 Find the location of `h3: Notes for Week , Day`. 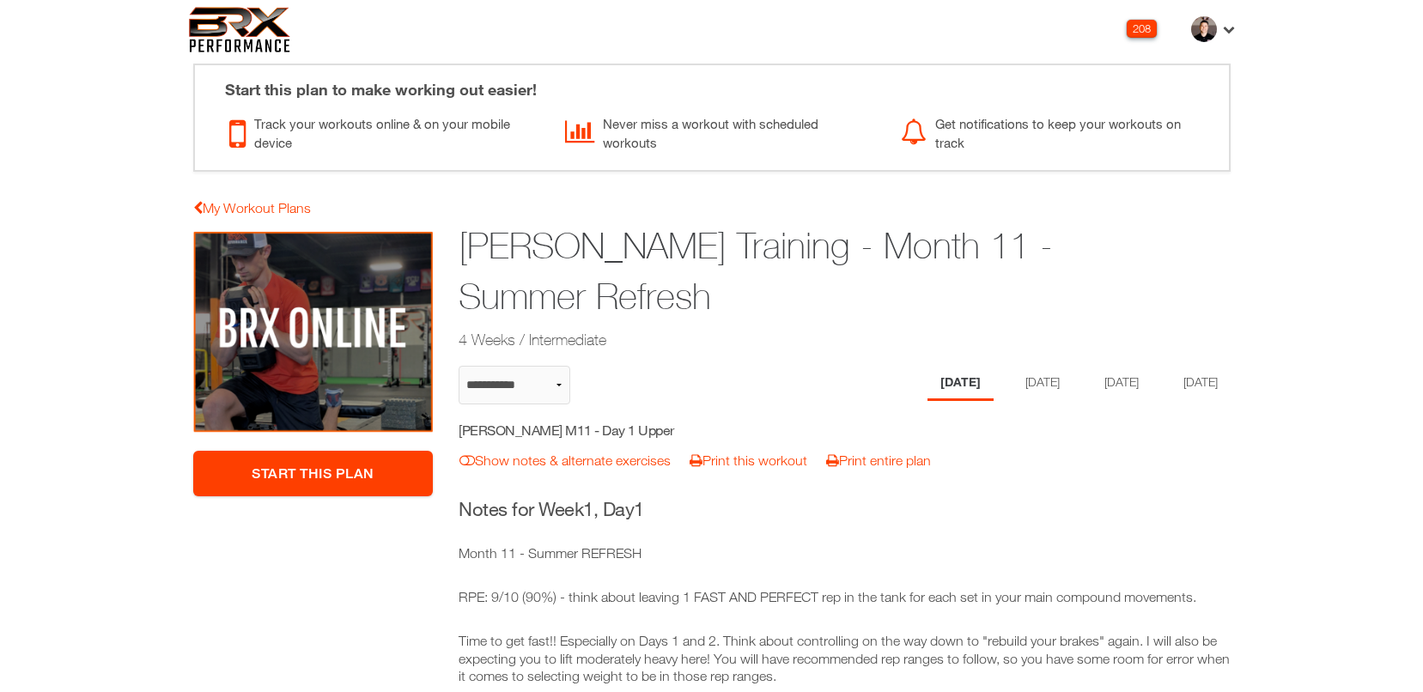

h3: Notes for Week , Day is located at coordinates (844, 509).